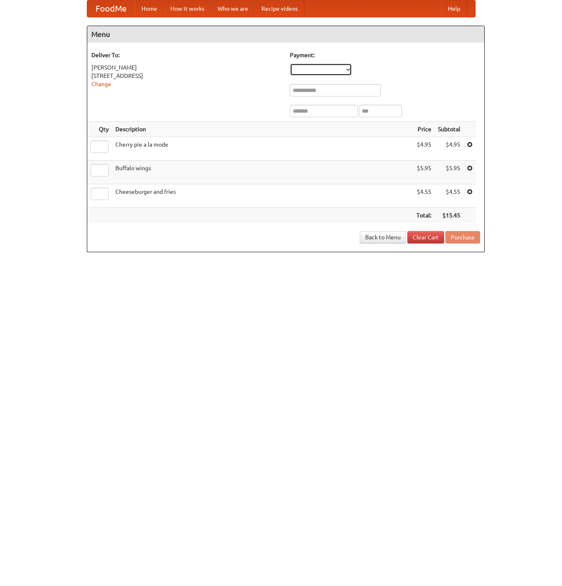  Describe the element at coordinates (383, 237) in the screenshot. I see `a: Back to Menu` at that location.